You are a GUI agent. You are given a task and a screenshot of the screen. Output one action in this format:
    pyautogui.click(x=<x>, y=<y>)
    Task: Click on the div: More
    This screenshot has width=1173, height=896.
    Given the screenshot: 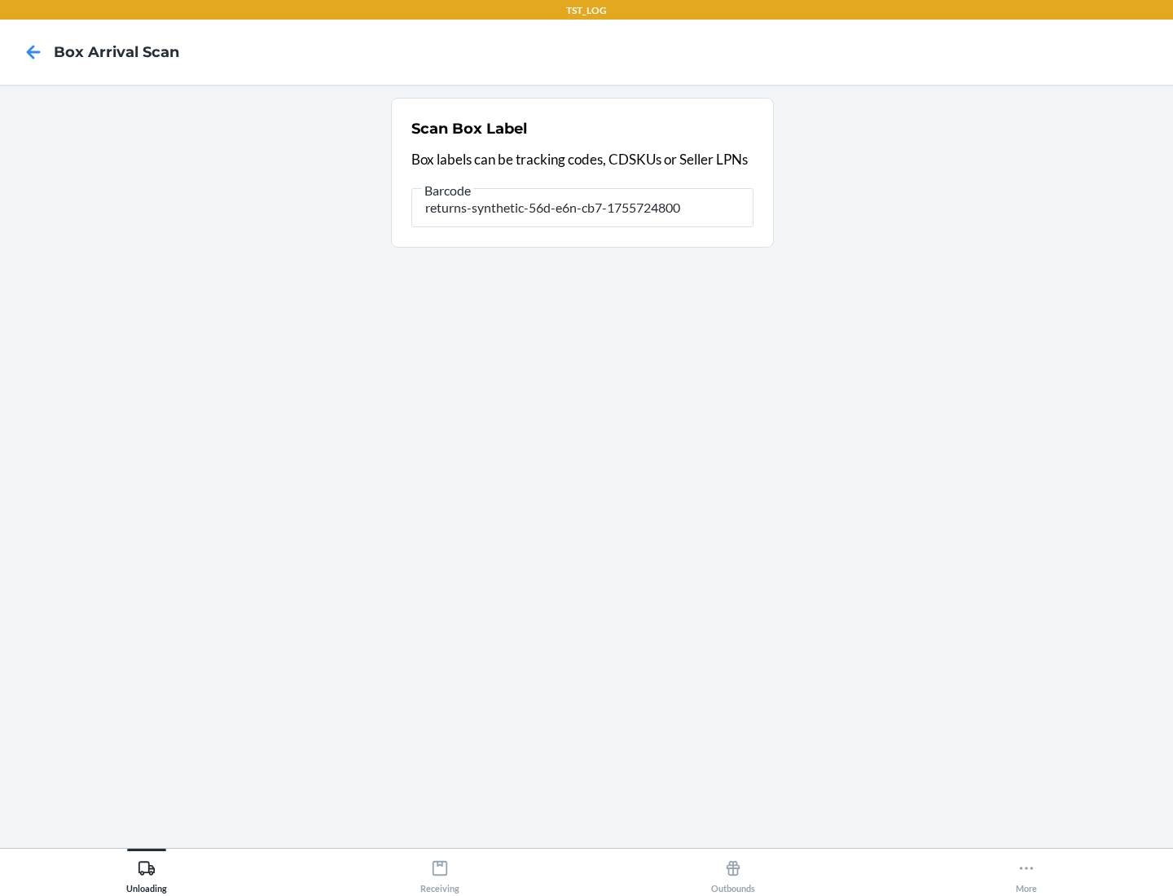 What is the action you would take?
    pyautogui.click(x=1027, y=873)
    